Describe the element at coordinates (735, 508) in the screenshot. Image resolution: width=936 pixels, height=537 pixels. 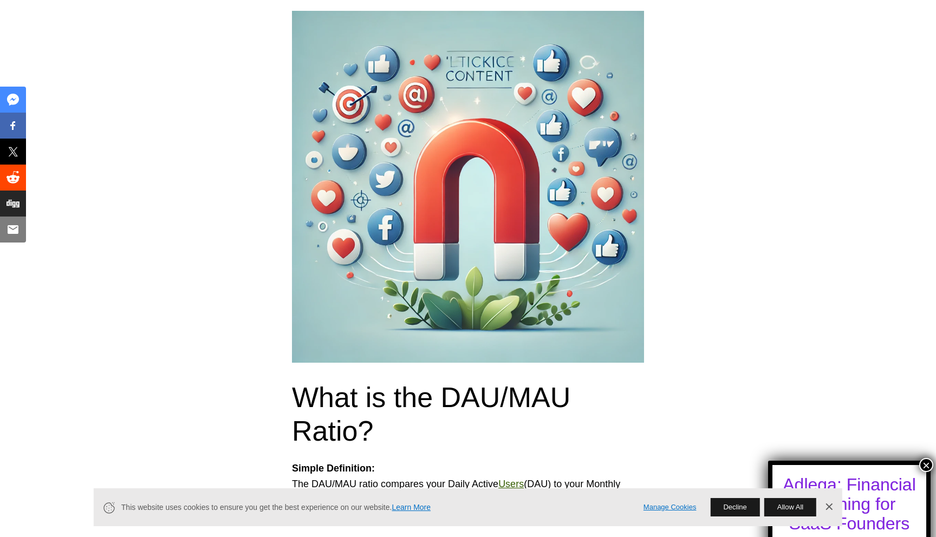
I see `button: Decline` at that location.